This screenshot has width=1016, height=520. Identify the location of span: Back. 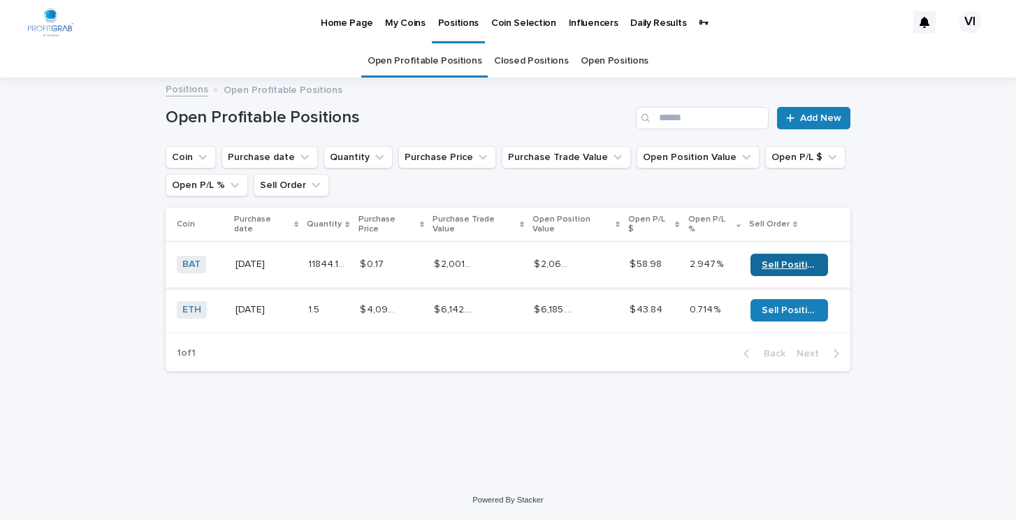
(770, 353).